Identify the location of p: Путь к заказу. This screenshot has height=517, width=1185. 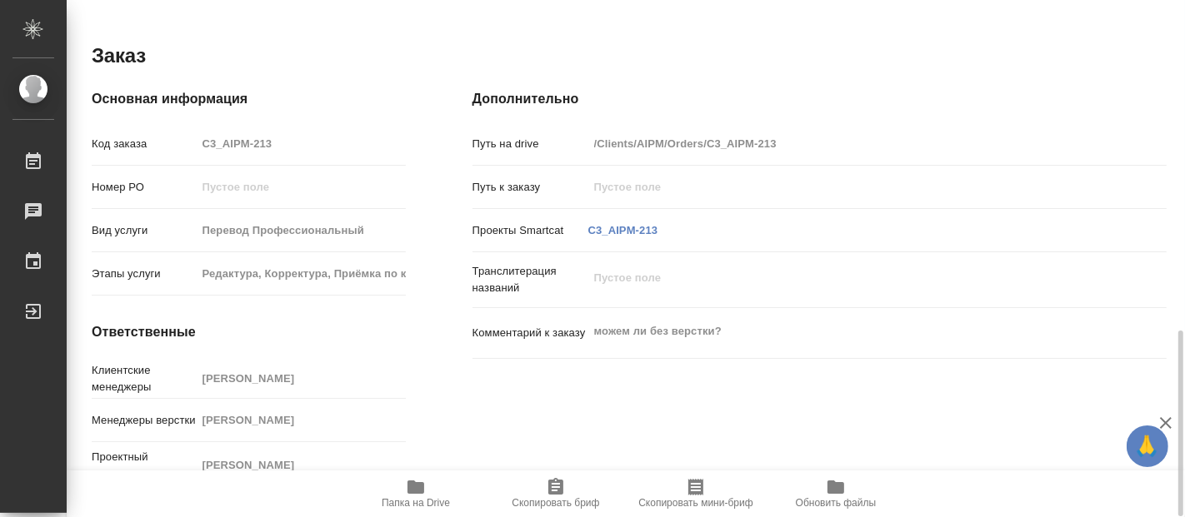
(530, 187).